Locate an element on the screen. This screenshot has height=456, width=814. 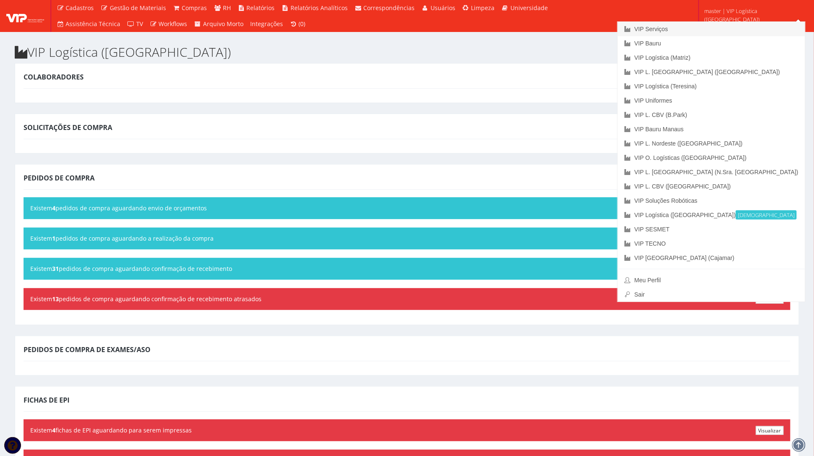
span: Cadastros is located at coordinates (80, 8).